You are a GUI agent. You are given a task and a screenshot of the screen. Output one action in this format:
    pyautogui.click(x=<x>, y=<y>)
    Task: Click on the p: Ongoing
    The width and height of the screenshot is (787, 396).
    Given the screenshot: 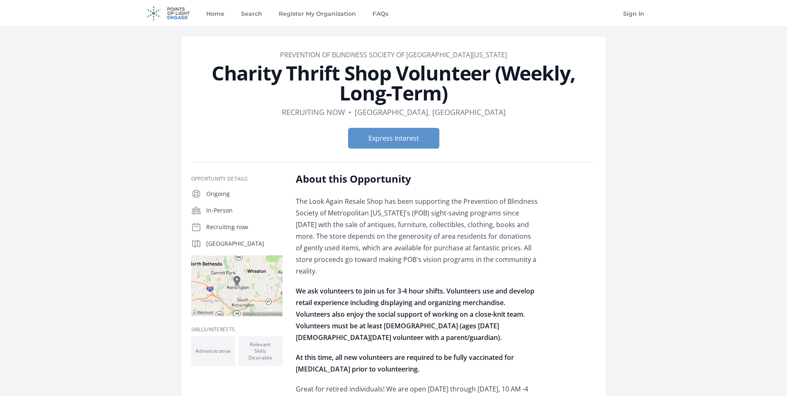 What is the action you would take?
    pyautogui.click(x=244, y=194)
    